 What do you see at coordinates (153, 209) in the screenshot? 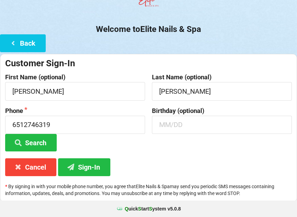
I see `b: uick tart ystem v 5.0.8` at bounding box center [153, 209].